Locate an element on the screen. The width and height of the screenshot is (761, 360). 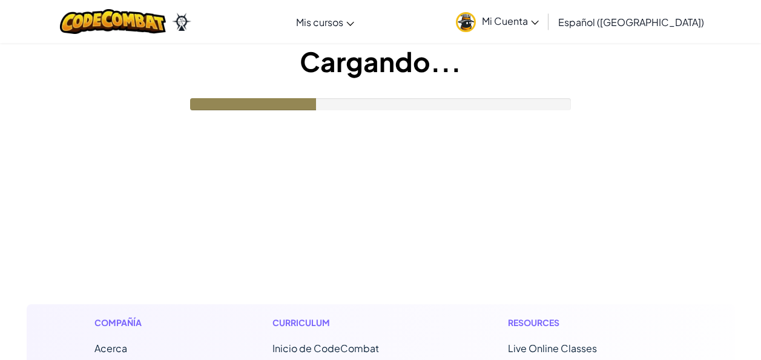
h1: Resources is located at coordinates (587, 322).